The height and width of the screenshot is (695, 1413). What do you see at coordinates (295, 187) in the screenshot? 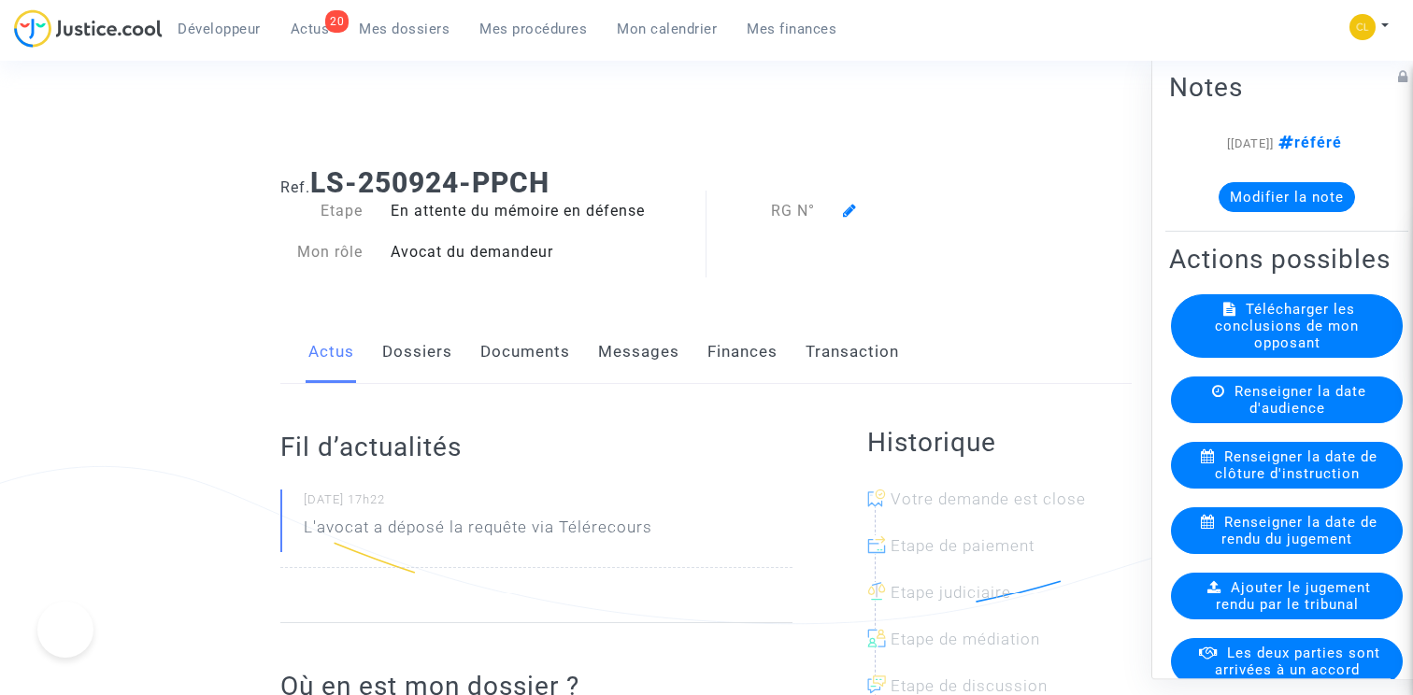
I see `span: Ref.` at bounding box center [295, 187].